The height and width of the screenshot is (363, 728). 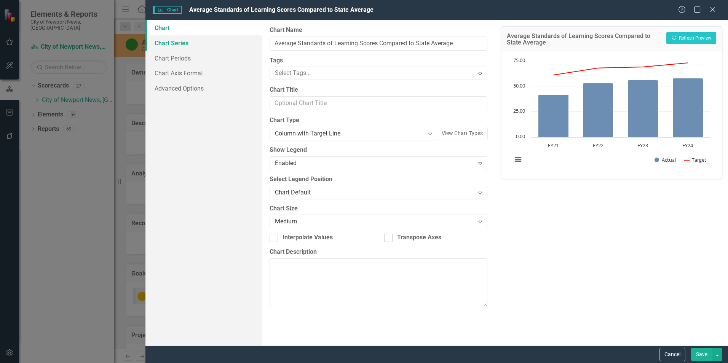 I want to click on label: Tags, so click(x=379, y=61).